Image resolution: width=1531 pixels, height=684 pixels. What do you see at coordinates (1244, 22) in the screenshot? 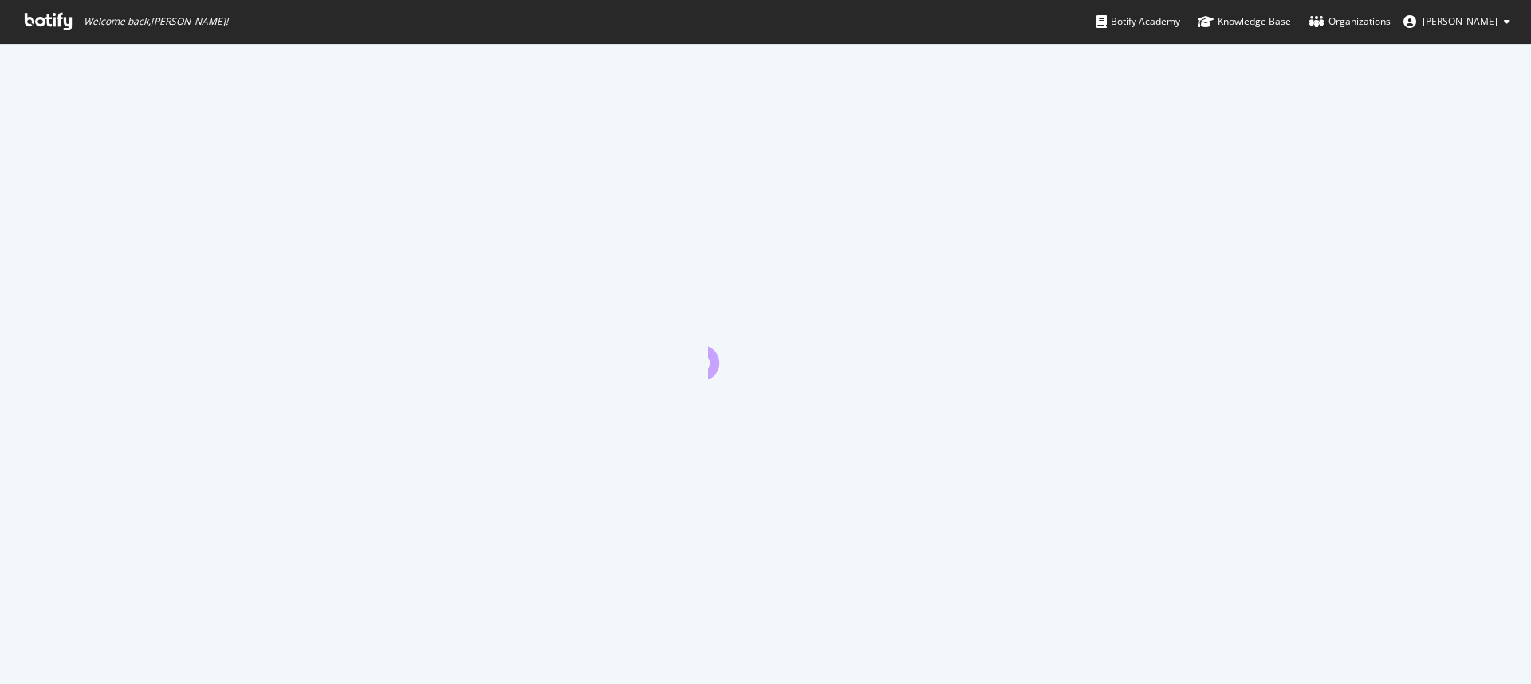
I see `div: Knowledge Base` at bounding box center [1244, 22].